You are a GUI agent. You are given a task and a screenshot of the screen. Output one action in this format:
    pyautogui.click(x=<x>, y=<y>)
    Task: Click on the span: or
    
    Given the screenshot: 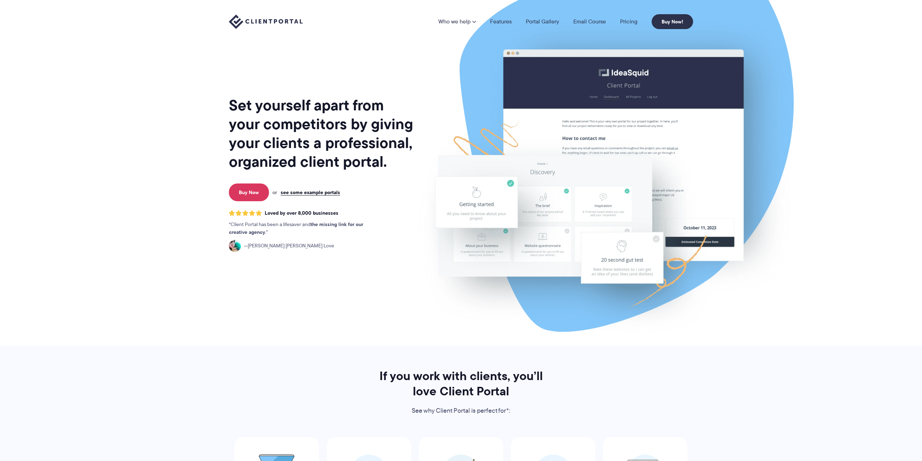 What is the action you would take?
    pyautogui.click(x=275, y=192)
    